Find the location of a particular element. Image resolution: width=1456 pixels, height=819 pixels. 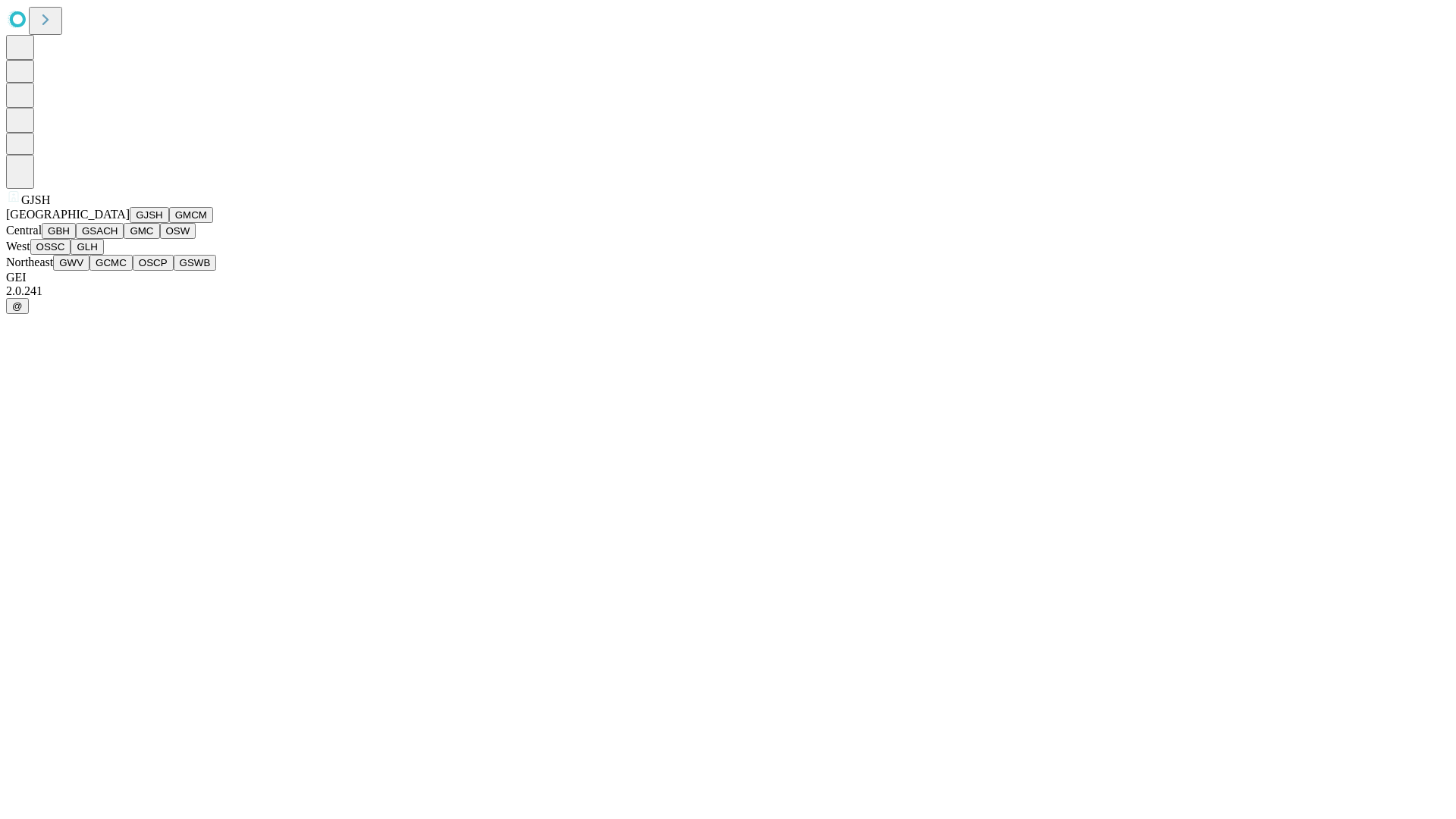

button: GJSH is located at coordinates (150, 215).